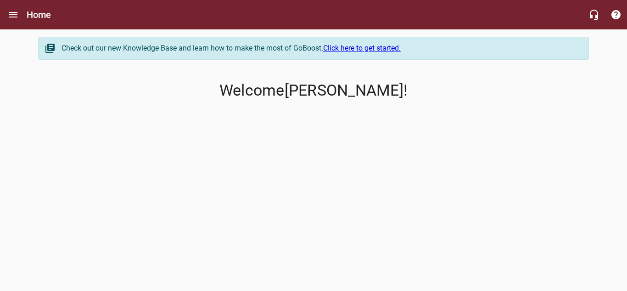 The image size is (627, 291). What do you see at coordinates (594, 15) in the screenshot?
I see `button: Live Chat` at bounding box center [594, 15].